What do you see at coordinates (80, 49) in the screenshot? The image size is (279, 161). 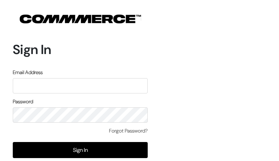 I see `h1: Sign In` at bounding box center [80, 49].